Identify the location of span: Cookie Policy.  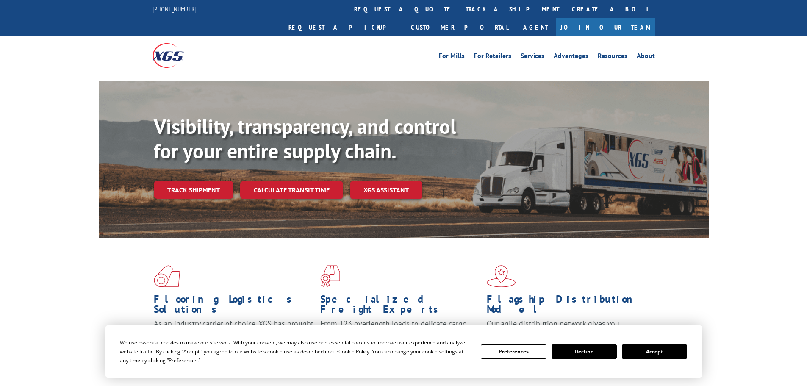
(354, 351).